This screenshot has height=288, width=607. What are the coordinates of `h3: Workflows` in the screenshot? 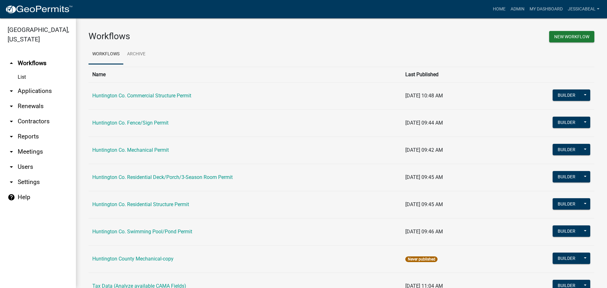 It's located at (213, 36).